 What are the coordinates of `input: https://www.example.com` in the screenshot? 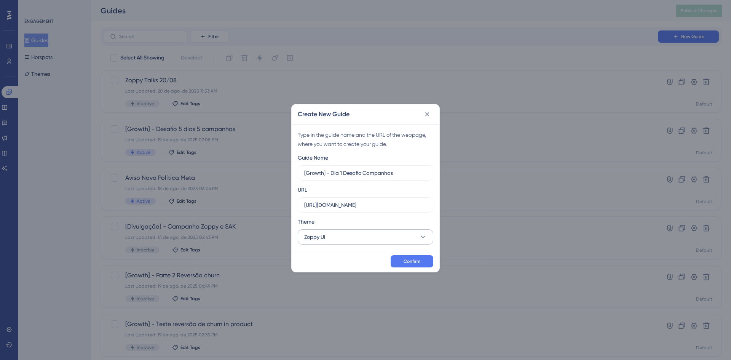 It's located at (365, 205).